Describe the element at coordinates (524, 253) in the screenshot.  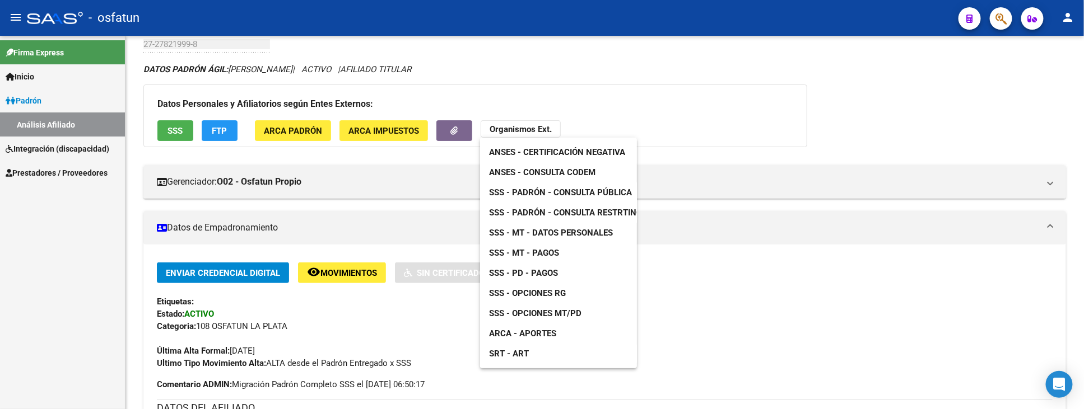
I see `span: SSS - MT - Pagos` at that location.